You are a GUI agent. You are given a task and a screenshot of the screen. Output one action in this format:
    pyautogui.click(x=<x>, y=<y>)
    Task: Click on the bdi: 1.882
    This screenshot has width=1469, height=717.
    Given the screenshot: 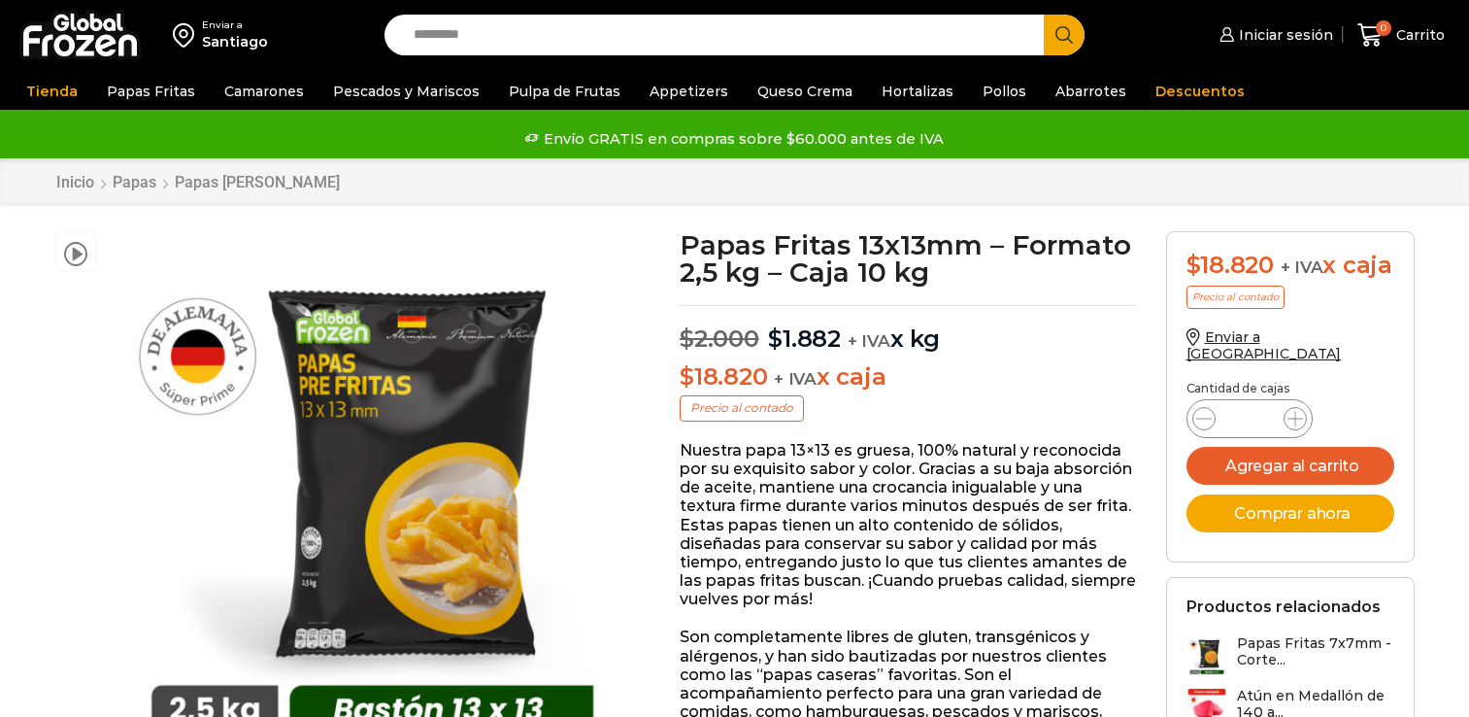 What is the action you would take?
    pyautogui.click(x=804, y=338)
    